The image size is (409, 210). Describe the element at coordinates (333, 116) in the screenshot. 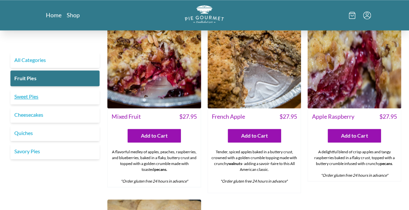

I see `span: Apple Raspberry` at that location.